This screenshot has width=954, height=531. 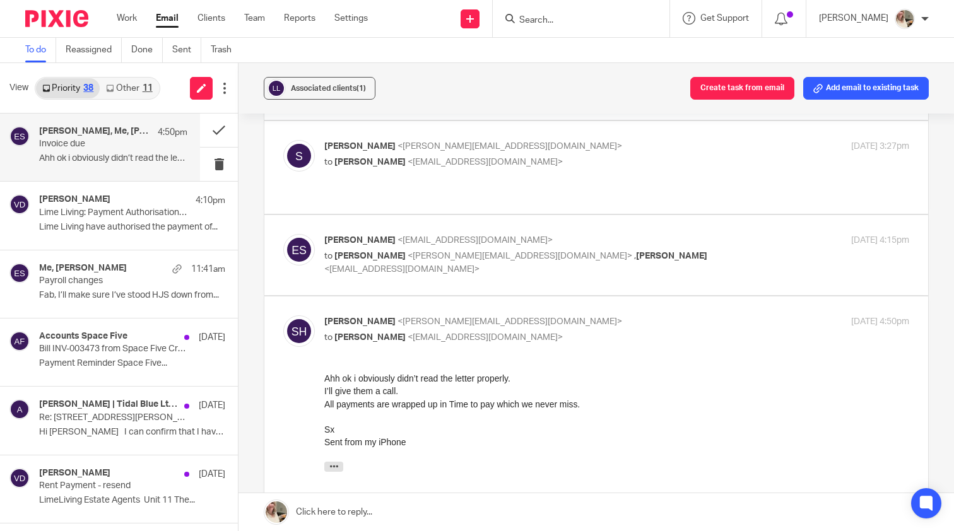 I want to click on p: Invoice due, so click(x=98, y=144).